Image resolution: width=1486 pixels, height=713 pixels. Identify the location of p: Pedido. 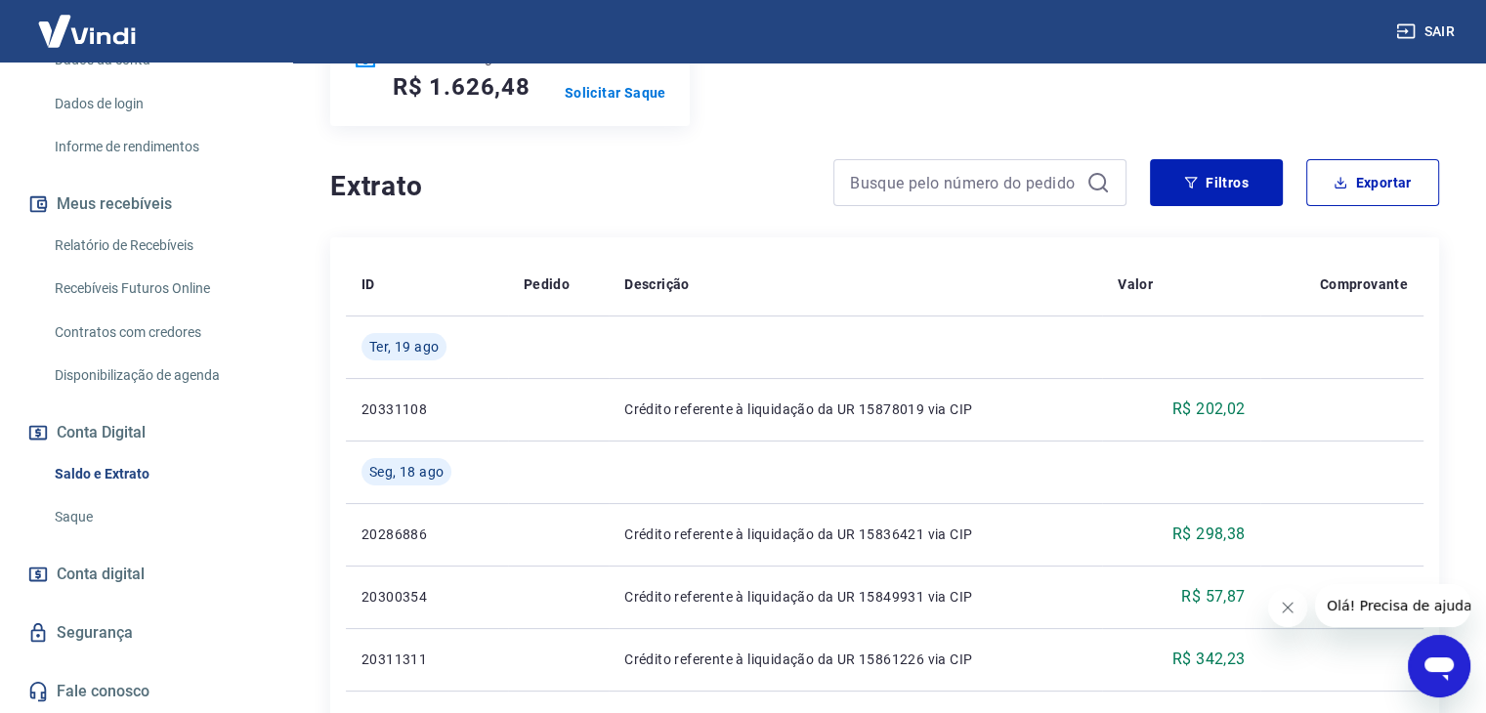
(546, 284).